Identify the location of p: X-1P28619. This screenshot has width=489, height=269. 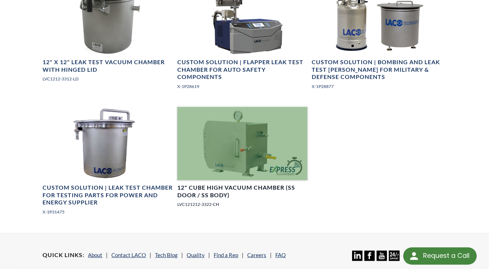
(242, 86).